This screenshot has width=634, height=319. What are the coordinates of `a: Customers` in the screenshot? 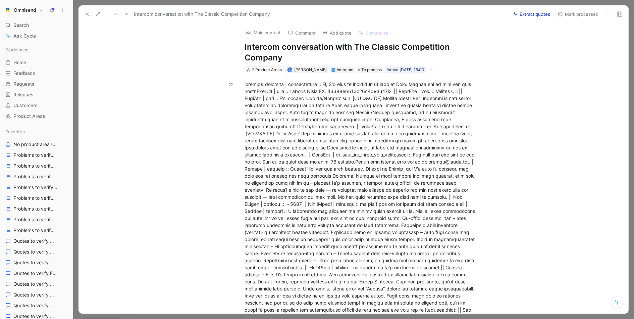 It's located at (36, 105).